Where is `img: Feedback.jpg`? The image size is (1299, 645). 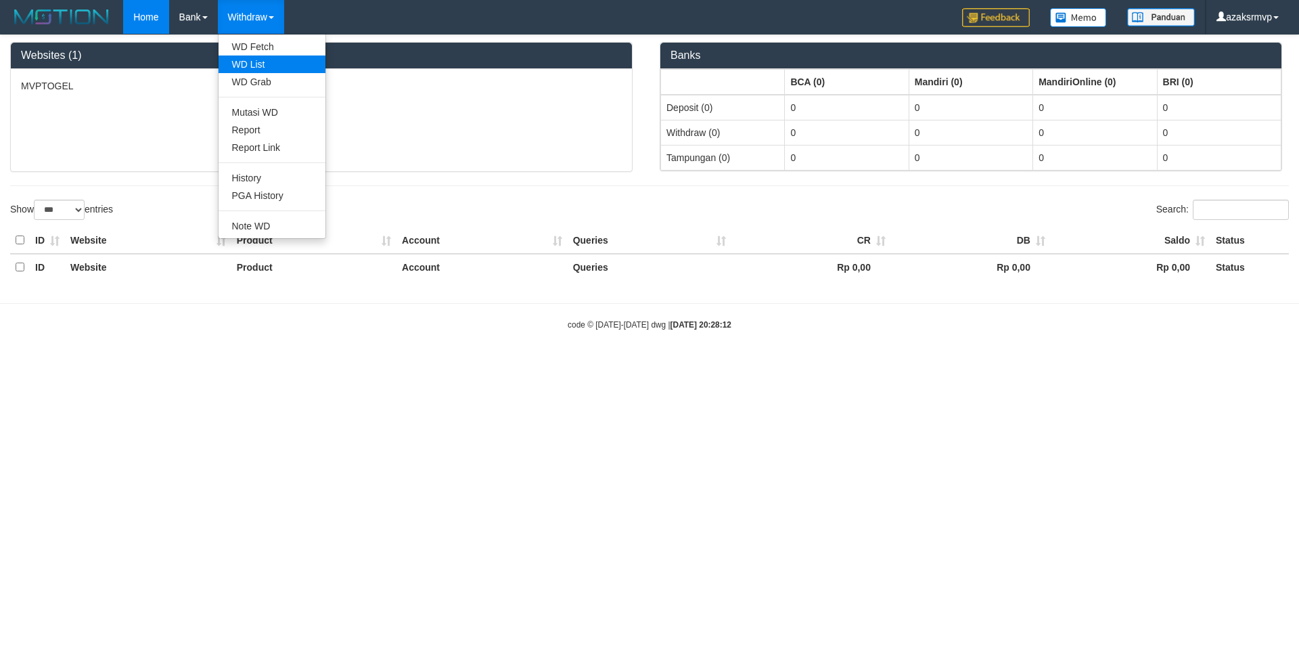
img: Feedback.jpg is located at coordinates (996, 18).